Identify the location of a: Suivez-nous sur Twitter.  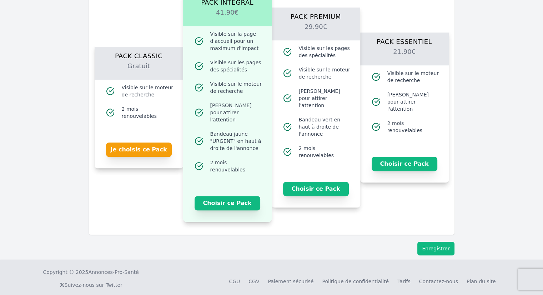
(91, 285).